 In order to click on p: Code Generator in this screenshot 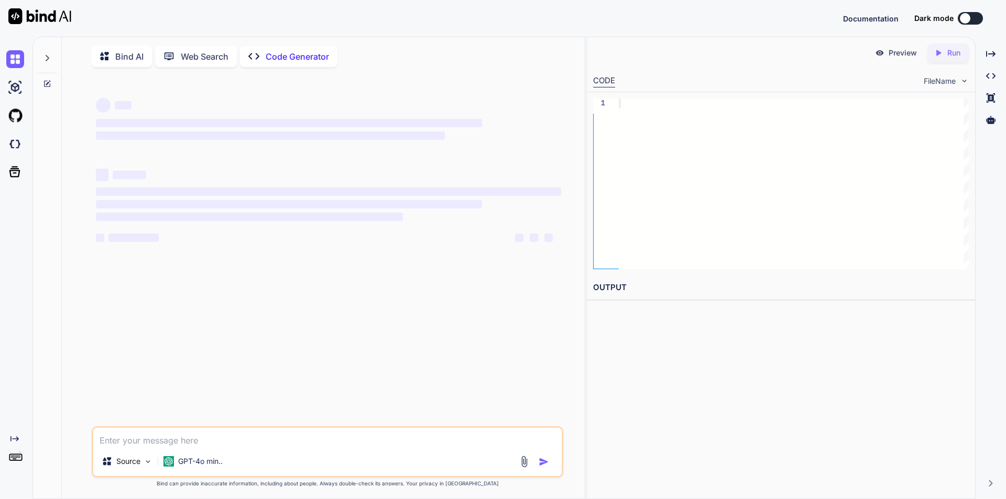, I will do `click(297, 57)`.